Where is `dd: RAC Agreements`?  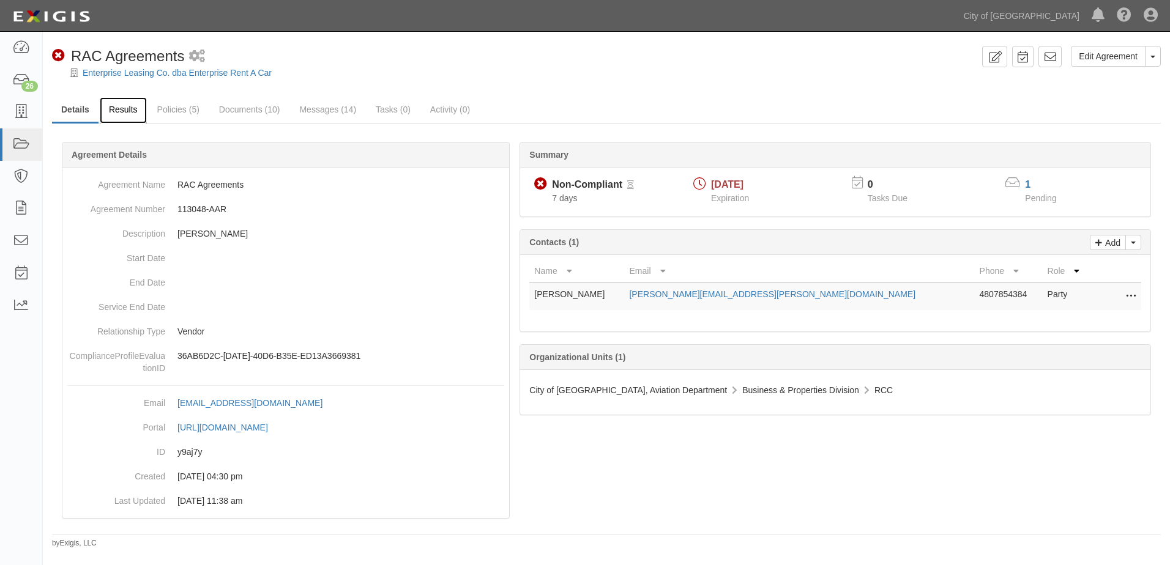 dd: RAC Agreements is located at coordinates (286, 185).